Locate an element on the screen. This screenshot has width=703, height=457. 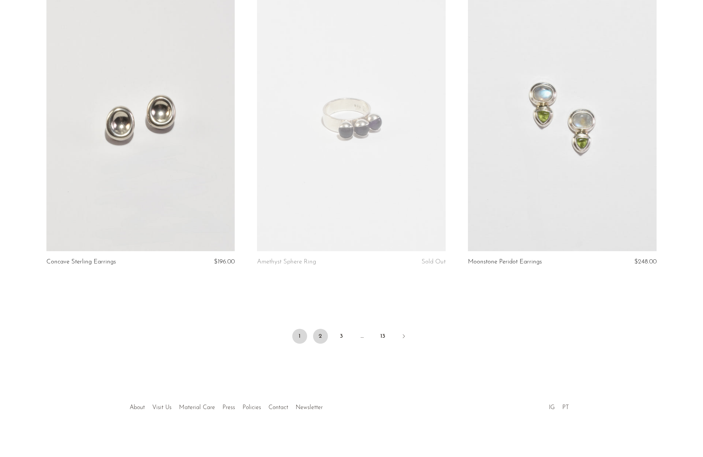
a: Amethyst Sphere Ring is located at coordinates (286, 262).